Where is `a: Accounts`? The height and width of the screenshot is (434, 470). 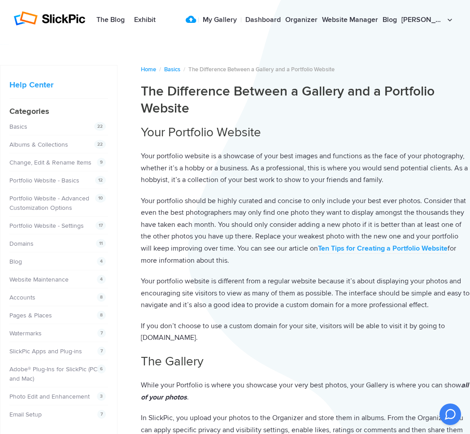 a: Accounts is located at coordinates (22, 298).